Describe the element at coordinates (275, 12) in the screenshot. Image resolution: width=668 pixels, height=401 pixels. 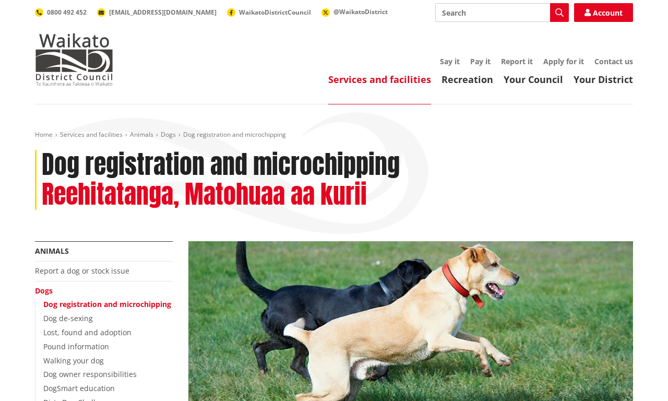
I see `span: WaikatoDistrictCouncil` at that location.